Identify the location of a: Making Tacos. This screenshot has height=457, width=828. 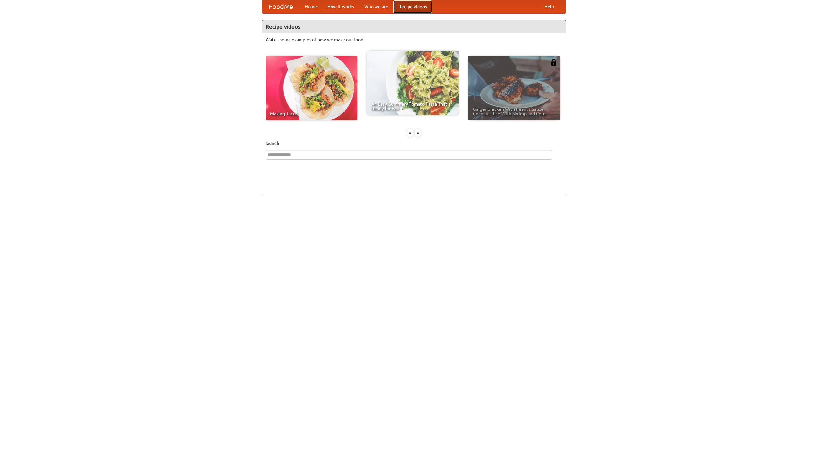
(311, 88).